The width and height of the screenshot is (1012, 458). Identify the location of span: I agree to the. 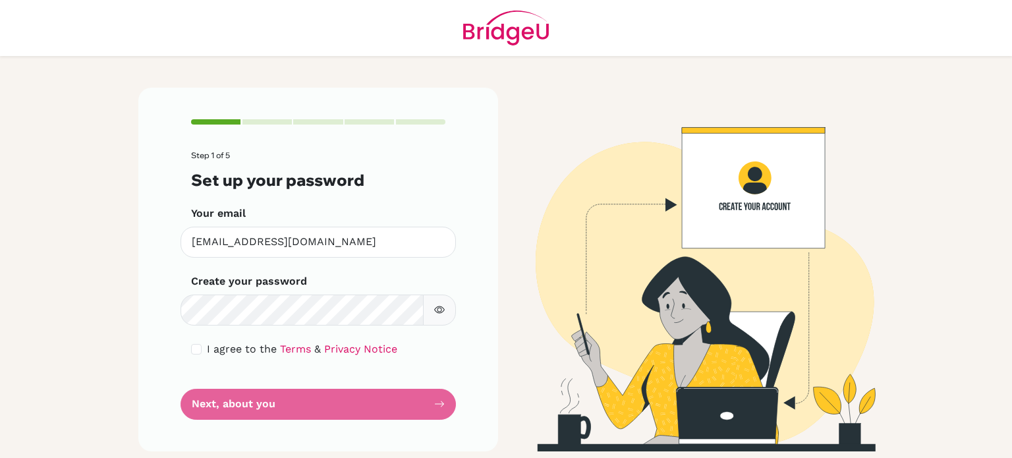
(242, 349).